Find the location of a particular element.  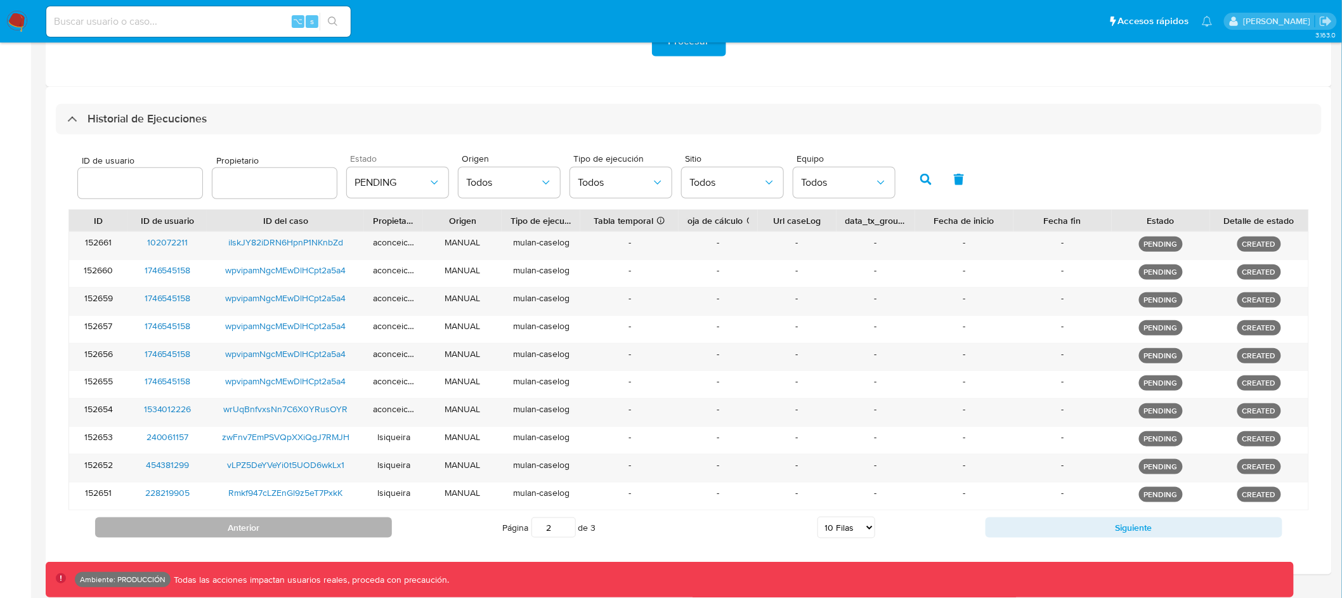

input: Buscar usuario o caso... is located at coordinates (198, 22).